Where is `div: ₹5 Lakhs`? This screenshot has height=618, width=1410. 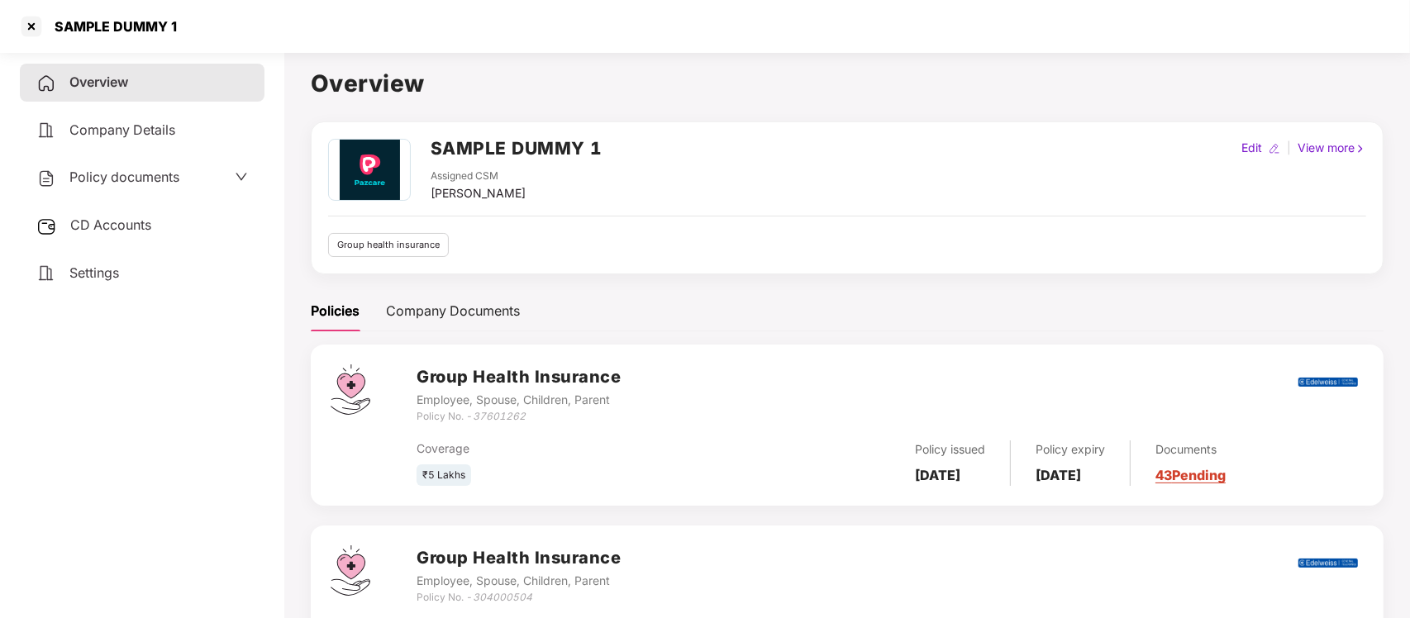
div: ₹5 Lakhs is located at coordinates (444, 475).